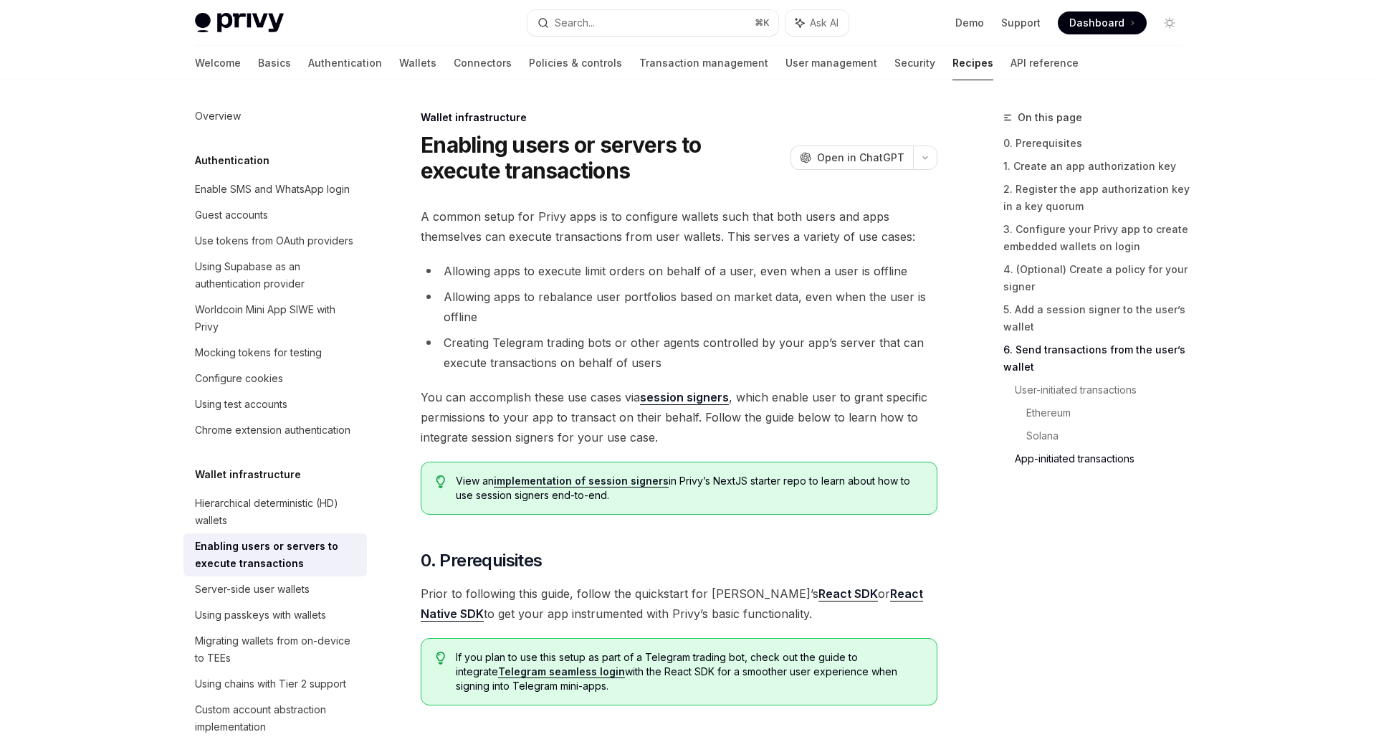 The image size is (1376, 737). I want to click on span: View an in Privy’s NextJS starter repo to learn about how to use session signers end-to-end., so click(689, 488).